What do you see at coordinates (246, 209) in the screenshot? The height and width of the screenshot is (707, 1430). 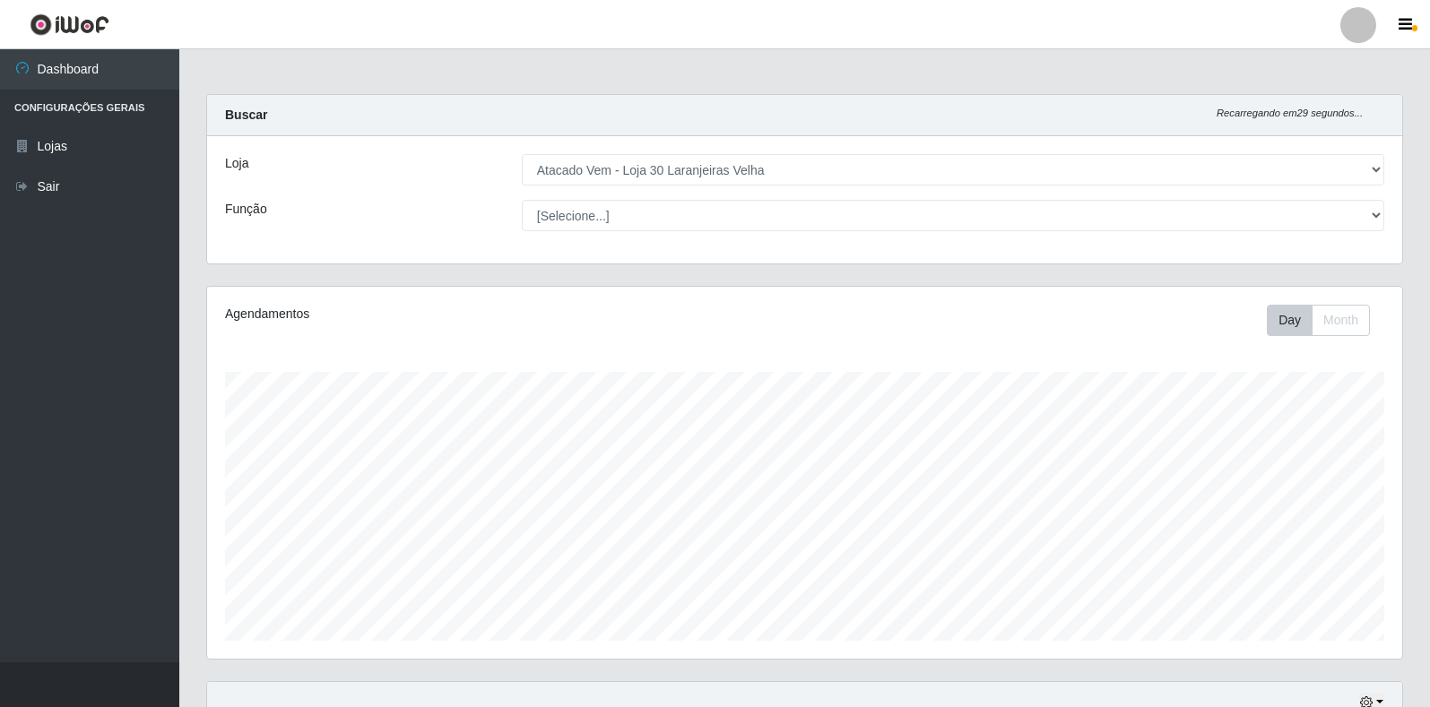 I see `label: Função` at bounding box center [246, 209].